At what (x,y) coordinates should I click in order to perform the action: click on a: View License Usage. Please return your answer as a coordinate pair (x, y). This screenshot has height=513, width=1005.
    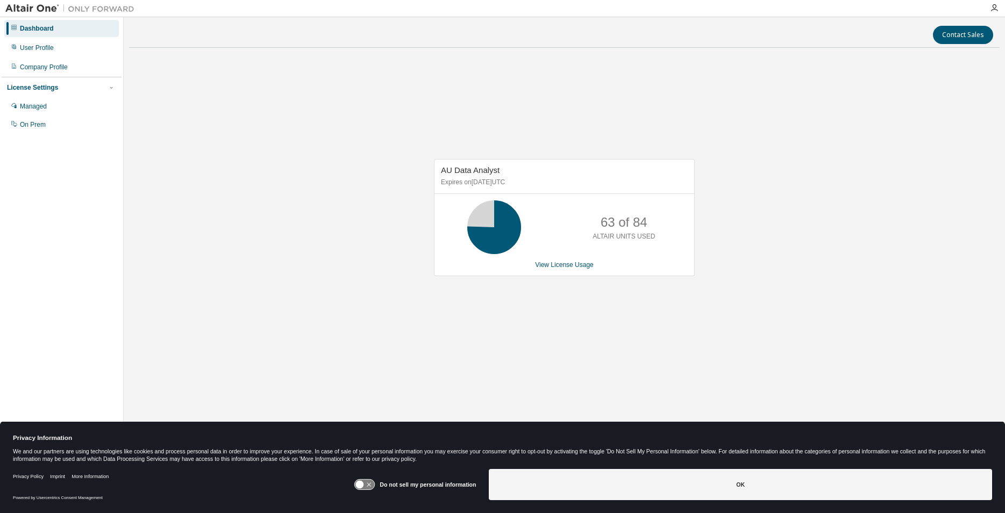
    Looking at the image, I should click on (564, 265).